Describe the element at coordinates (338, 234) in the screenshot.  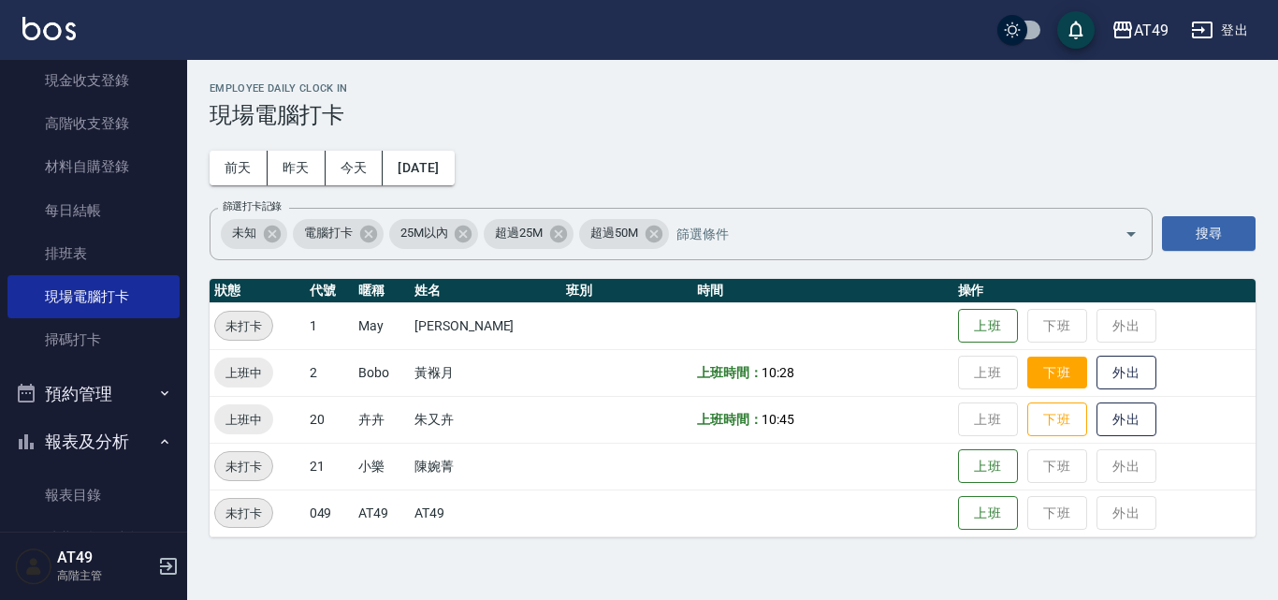
I see `div: 電腦打卡` at that location.